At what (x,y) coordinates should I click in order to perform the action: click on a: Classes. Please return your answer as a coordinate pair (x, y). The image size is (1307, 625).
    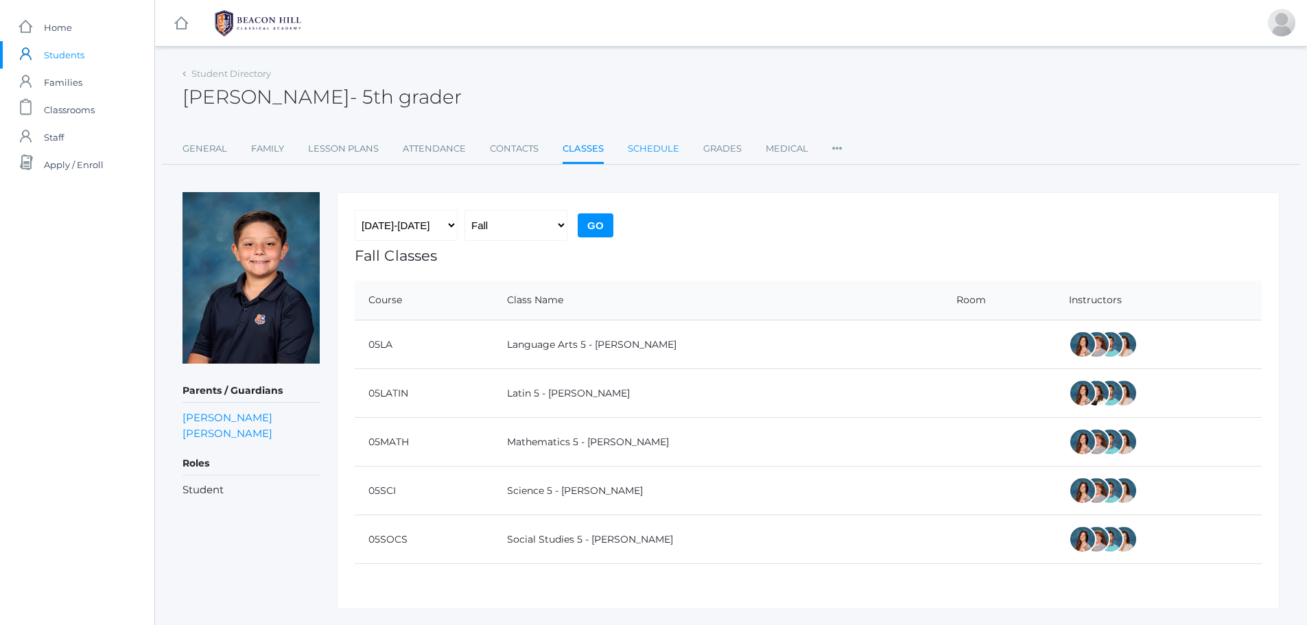
    Looking at the image, I should click on (583, 150).